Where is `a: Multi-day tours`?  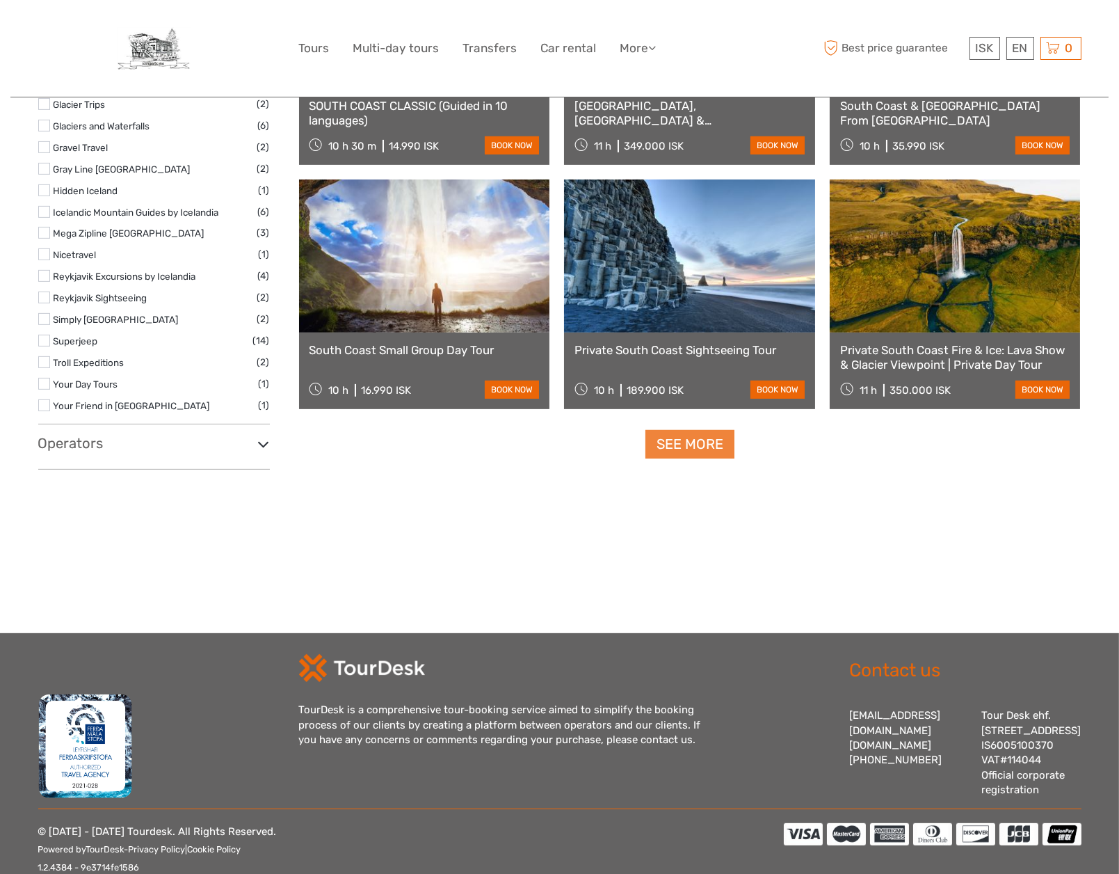 a: Multi-day tours is located at coordinates (397, 48).